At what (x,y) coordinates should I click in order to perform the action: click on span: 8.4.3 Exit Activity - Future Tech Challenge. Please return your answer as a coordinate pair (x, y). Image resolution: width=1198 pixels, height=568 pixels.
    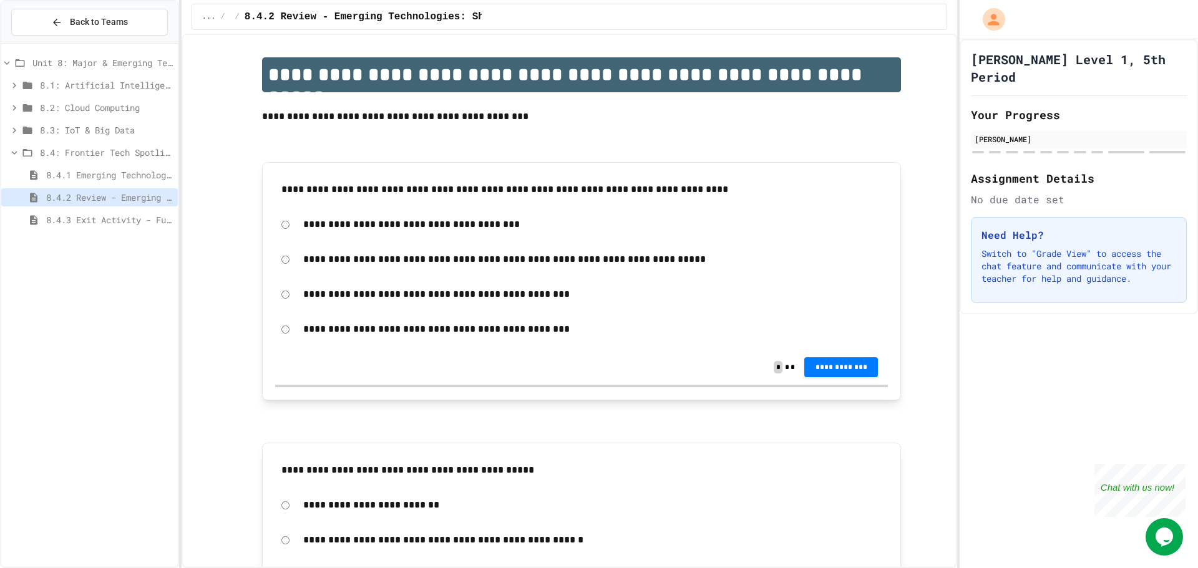
    Looking at the image, I should click on (109, 220).